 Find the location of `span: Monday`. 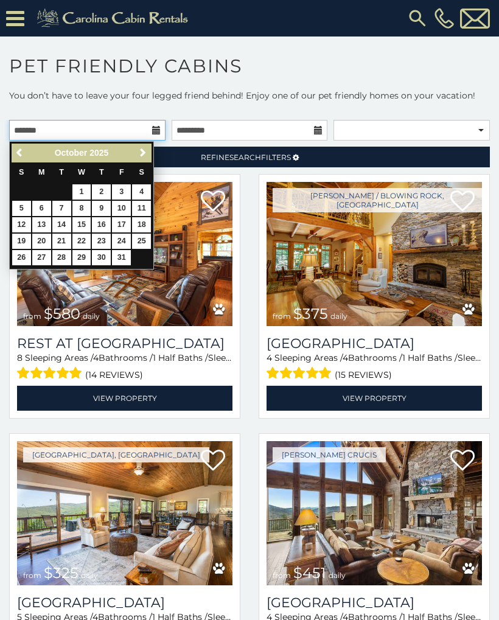

span: Monday is located at coordinates (41, 172).